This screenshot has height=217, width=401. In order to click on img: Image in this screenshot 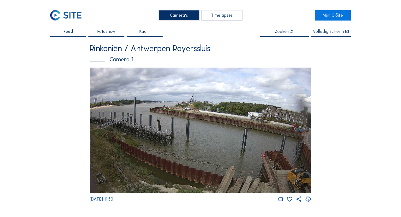, I will do `click(201, 130)`.